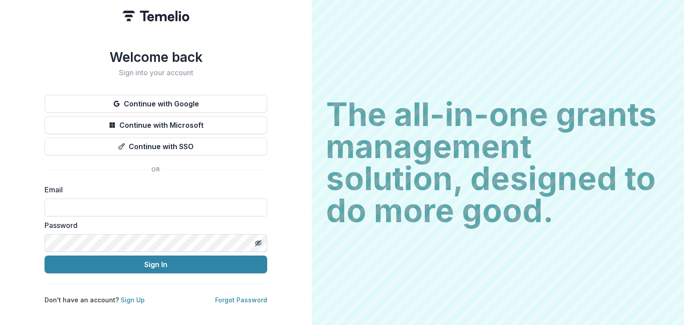  I want to click on button: Continue with Google, so click(156, 104).